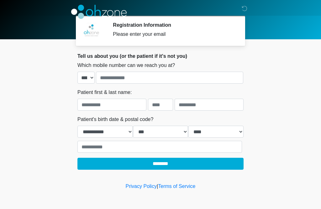  I want to click on img: Agent Avatar, so click(92, 31).